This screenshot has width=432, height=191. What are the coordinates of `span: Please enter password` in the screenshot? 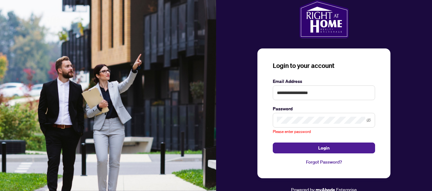 It's located at (292, 132).